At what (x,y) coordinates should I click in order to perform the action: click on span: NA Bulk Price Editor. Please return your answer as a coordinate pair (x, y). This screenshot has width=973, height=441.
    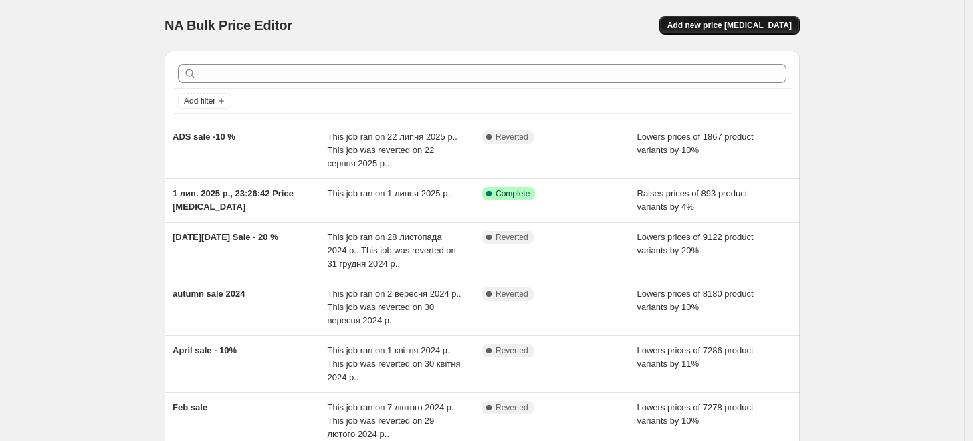
    Looking at the image, I should click on (228, 25).